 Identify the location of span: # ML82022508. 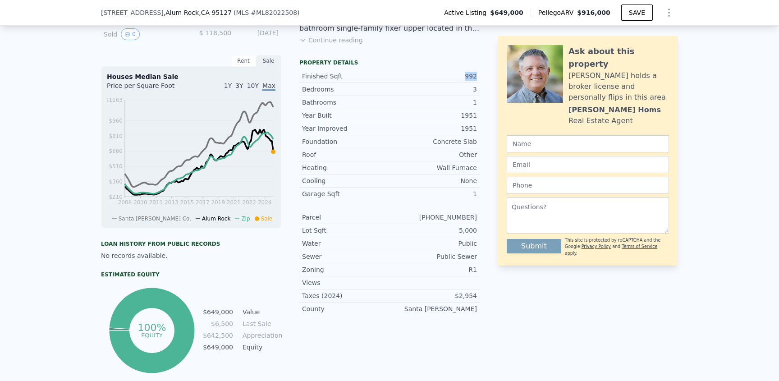
(274, 13).